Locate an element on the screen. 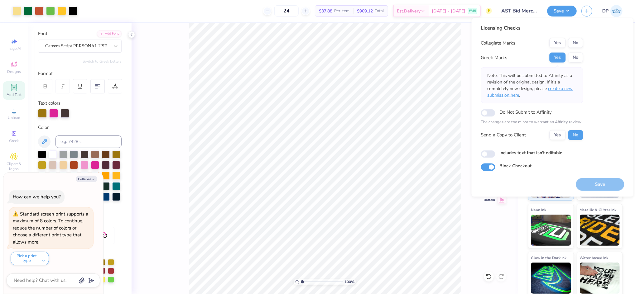  span: Bottom is located at coordinates (490, 200).